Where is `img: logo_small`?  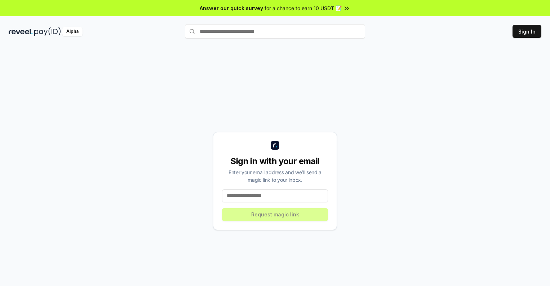
img: logo_small is located at coordinates (275, 145).